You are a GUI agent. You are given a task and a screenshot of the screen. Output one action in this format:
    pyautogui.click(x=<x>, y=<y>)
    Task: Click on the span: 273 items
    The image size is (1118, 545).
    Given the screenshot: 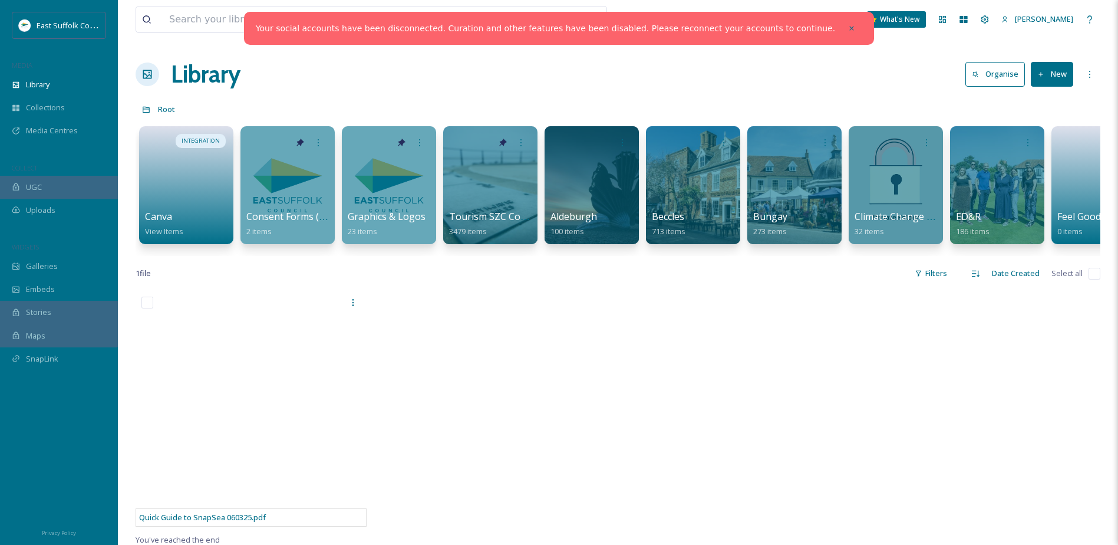 What is the action you would take?
    pyautogui.click(x=770, y=231)
    